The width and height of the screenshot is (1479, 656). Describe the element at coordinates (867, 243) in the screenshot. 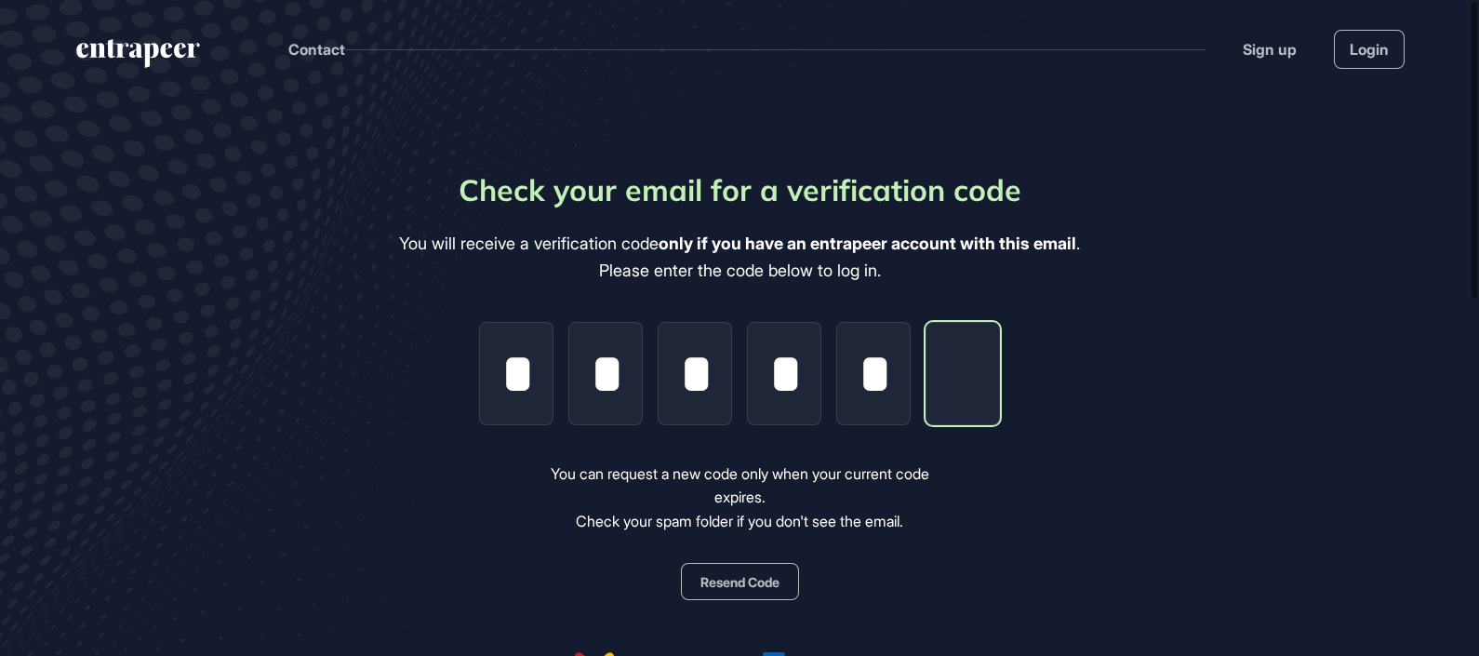

I see `b: only if you have an entrapeer account with this email` at that location.